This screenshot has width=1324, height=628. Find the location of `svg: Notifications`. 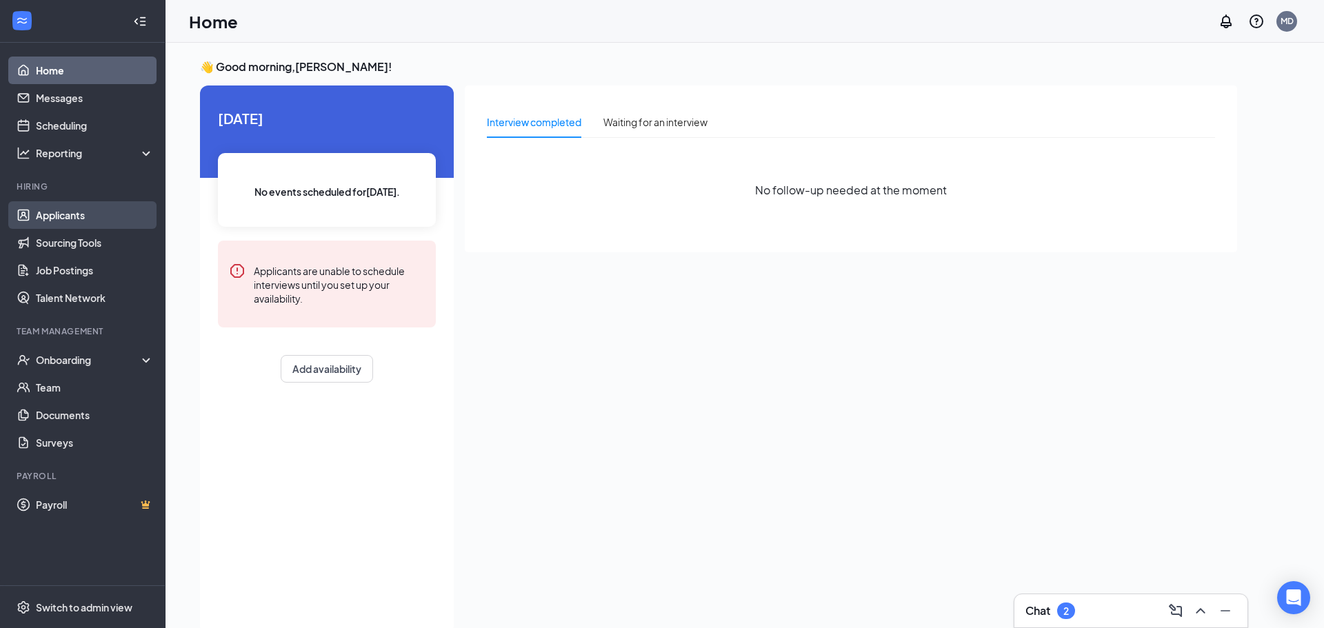

svg: Notifications is located at coordinates (1226, 21).